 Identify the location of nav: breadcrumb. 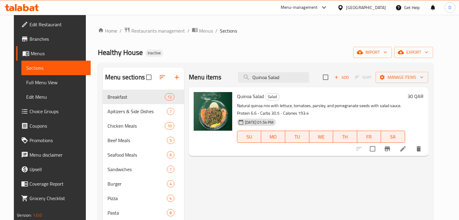
(265, 31).